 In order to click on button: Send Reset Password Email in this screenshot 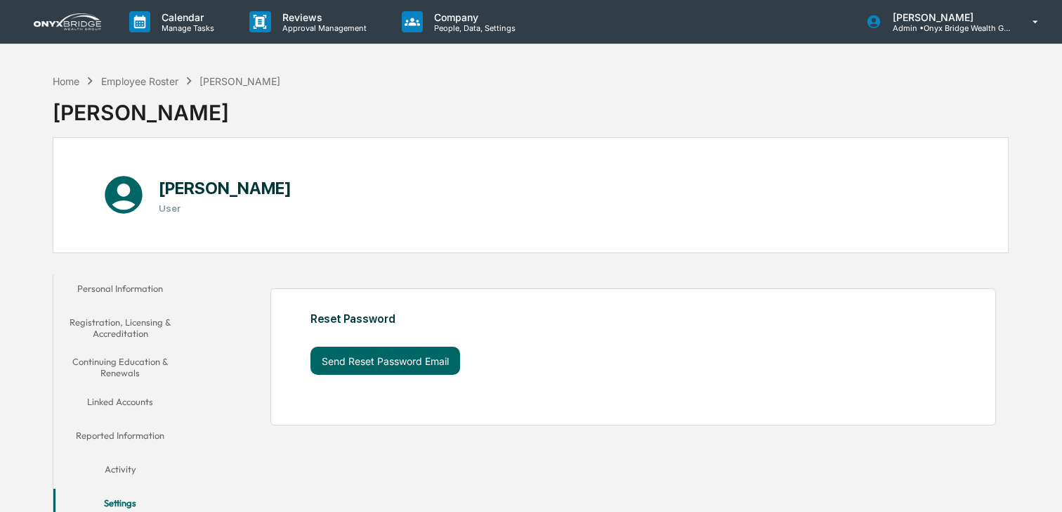, I will do `click(385, 360)`.